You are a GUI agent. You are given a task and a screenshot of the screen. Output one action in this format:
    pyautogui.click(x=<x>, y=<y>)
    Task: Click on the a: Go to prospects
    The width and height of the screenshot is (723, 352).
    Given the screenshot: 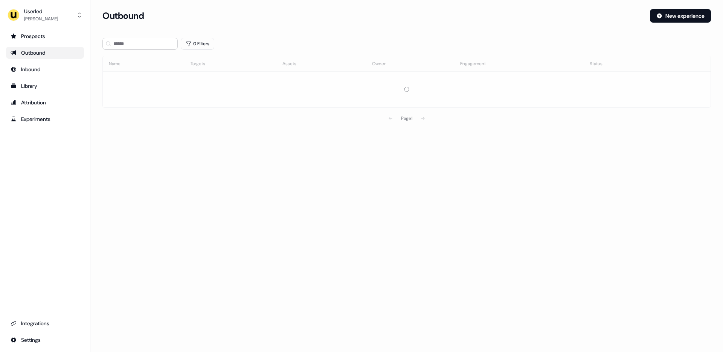 What is the action you would take?
    pyautogui.click(x=45, y=36)
    